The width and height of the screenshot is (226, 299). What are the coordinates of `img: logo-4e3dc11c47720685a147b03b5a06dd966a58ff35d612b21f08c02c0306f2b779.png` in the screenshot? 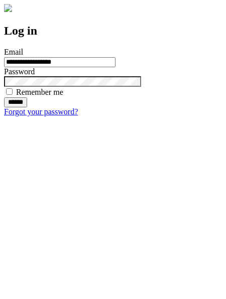 It's located at (8, 8).